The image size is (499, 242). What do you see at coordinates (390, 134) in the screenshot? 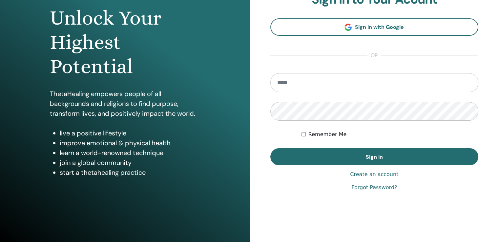
I see `div: Keep me authenticated indefinitely or until I manually logout` at bounding box center [390, 134].